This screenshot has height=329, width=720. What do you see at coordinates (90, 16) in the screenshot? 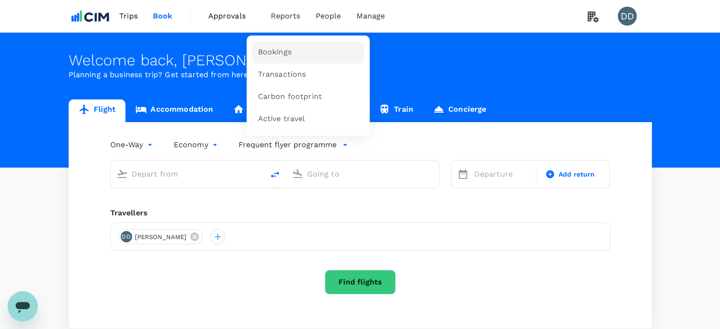
I see `img: CIM ENVIRONMENTAL PTY LTD` at bounding box center [90, 16].